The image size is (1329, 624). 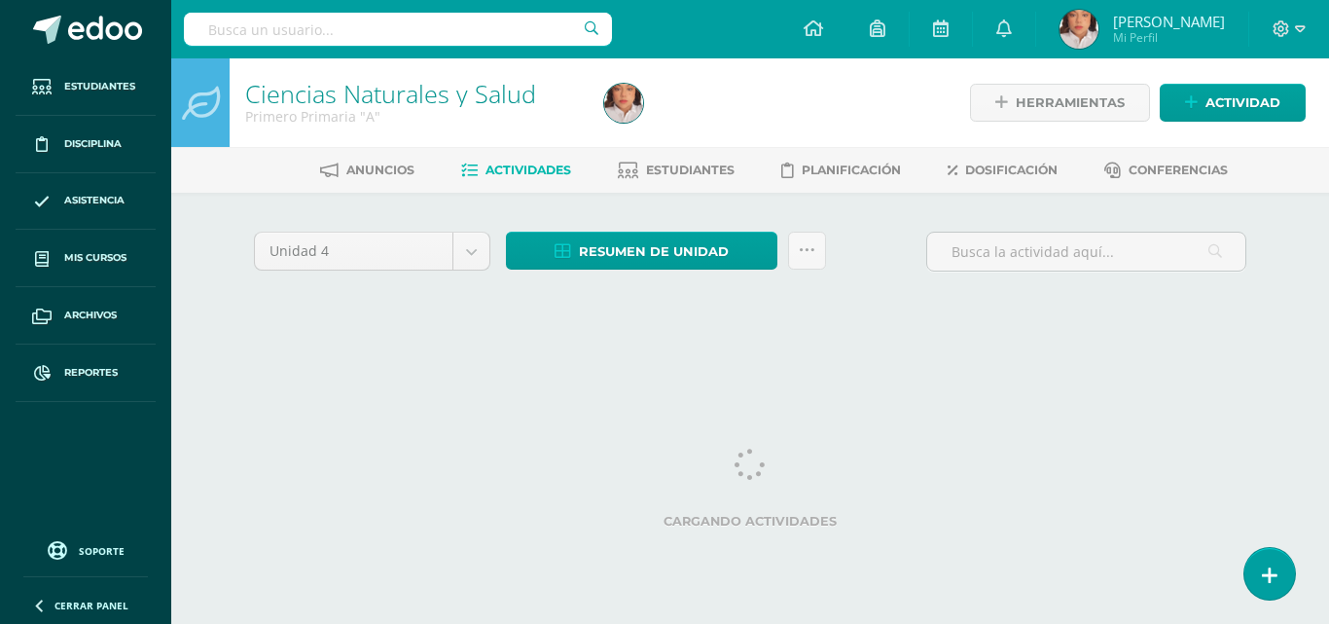 What do you see at coordinates (95, 258) in the screenshot?
I see `span: Mis cursos` at bounding box center [95, 258].